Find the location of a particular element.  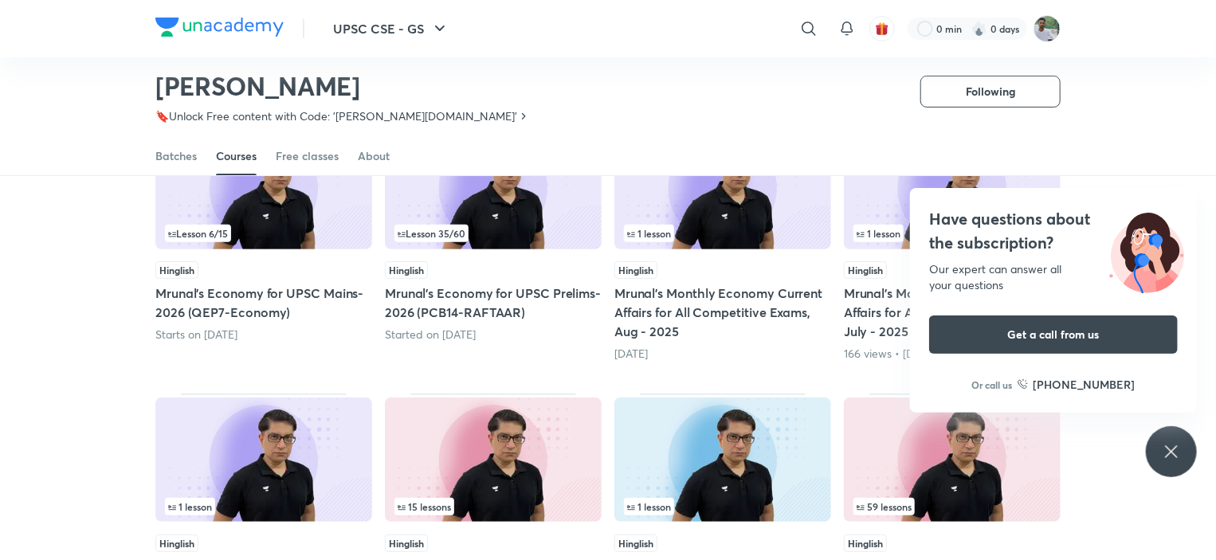

img: Company Logo is located at coordinates (219, 27).